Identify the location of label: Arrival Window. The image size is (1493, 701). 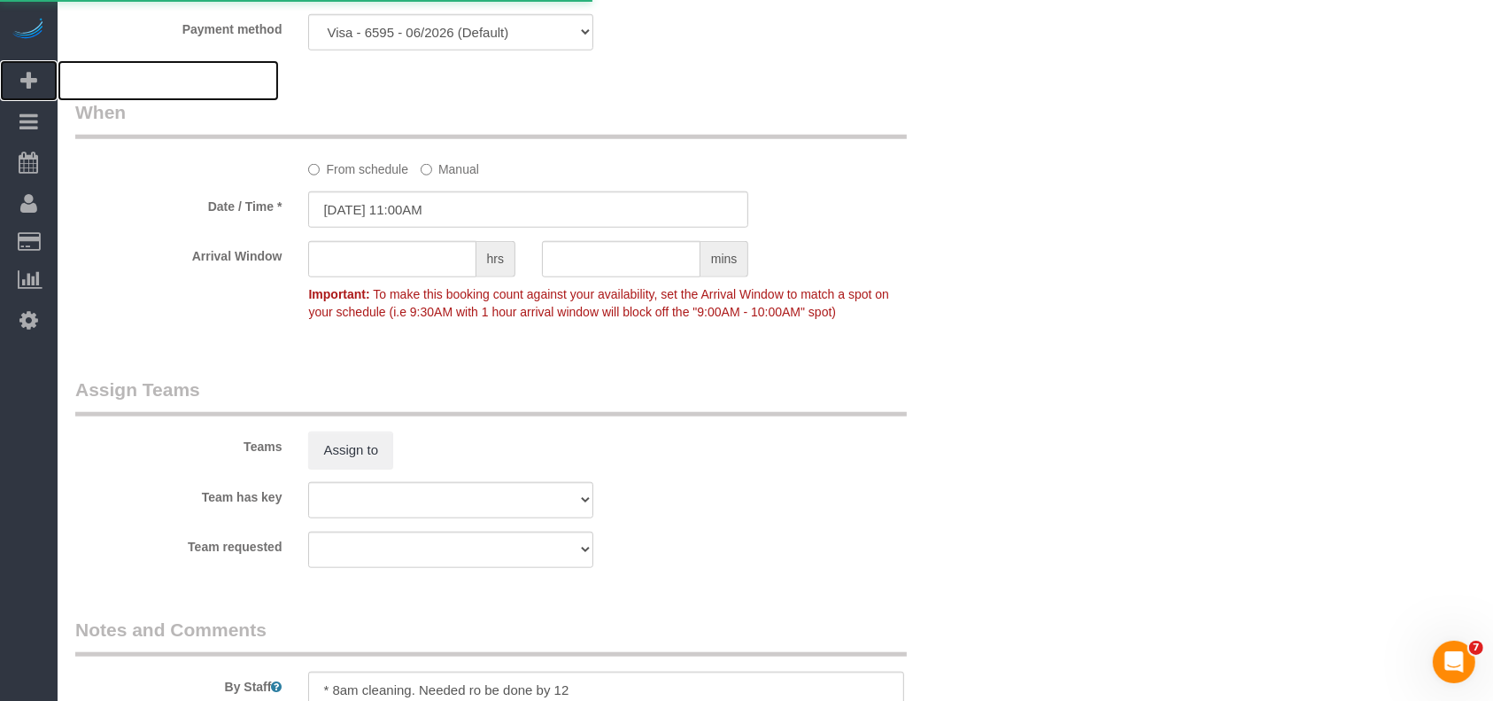
(178, 252).